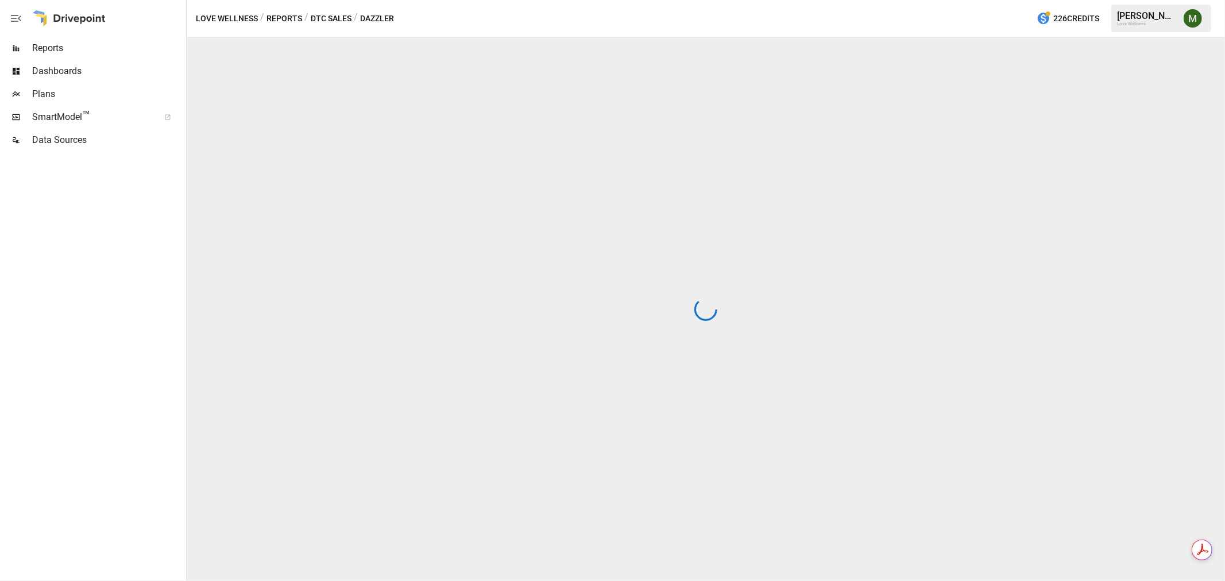 This screenshot has height=581, width=1225. What do you see at coordinates (331, 18) in the screenshot?
I see `button: DTC Sales` at bounding box center [331, 18].